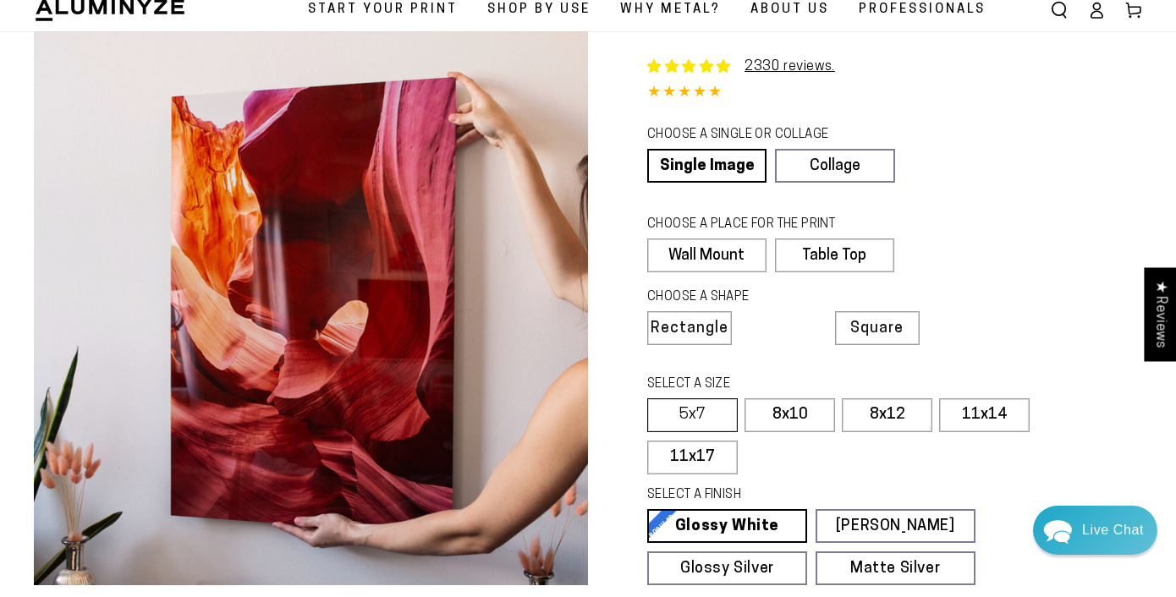 The height and width of the screenshot is (597, 1176). What do you see at coordinates (792, 496) in the screenshot?
I see `legend: SELECT A FINISH` at bounding box center [792, 496].